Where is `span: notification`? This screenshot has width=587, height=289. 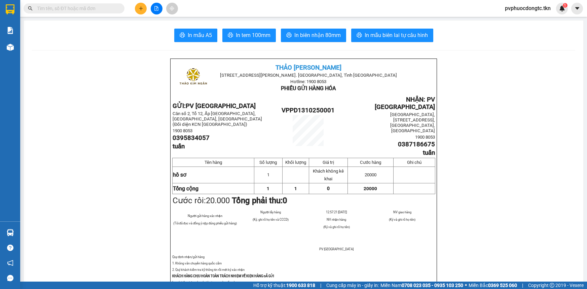
span: notification is located at coordinates (10, 263).